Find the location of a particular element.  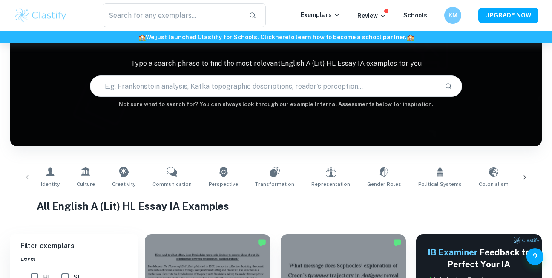

a: Schools is located at coordinates (415, 15).